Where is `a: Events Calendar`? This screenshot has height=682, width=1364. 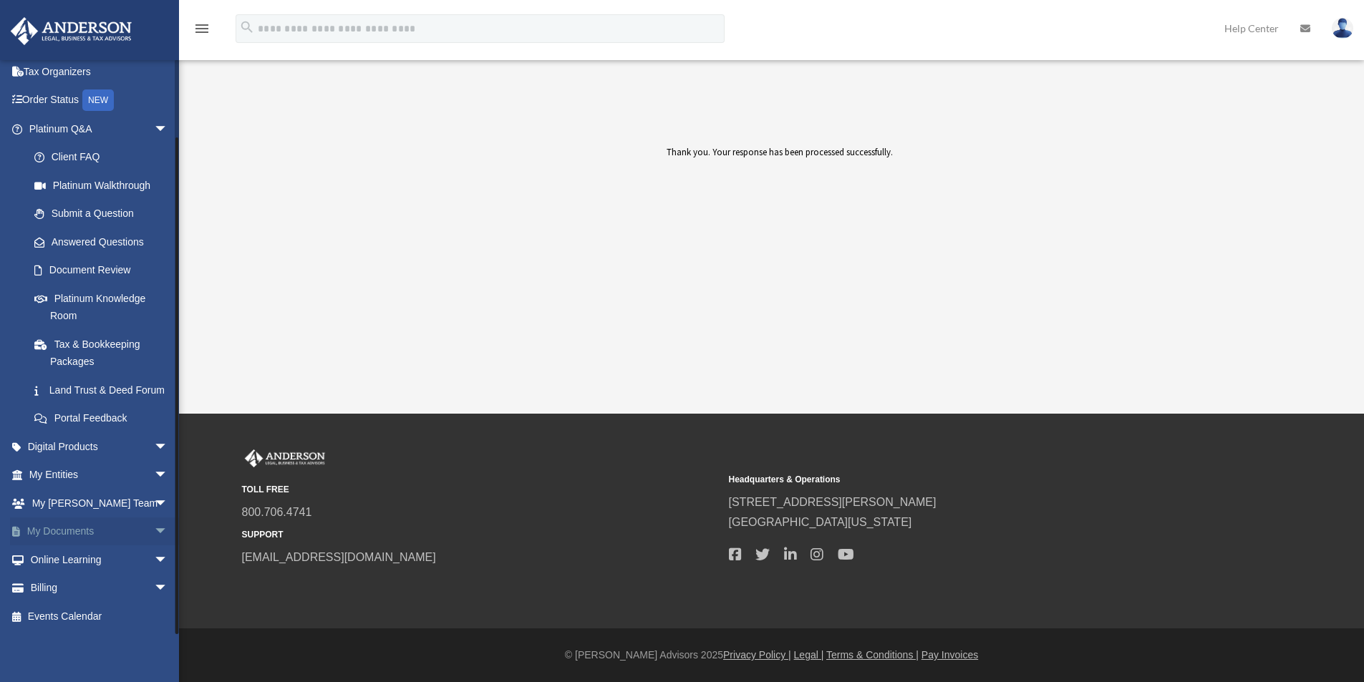 a: Events Calendar is located at coordinates (100, 616).